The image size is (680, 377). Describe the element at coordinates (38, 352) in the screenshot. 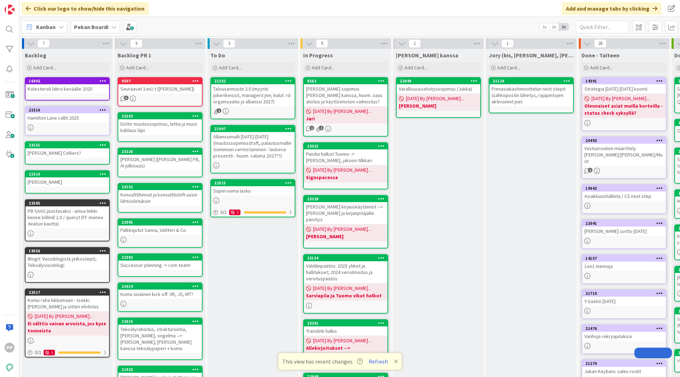

I see `span: 0 / 1` at that location.